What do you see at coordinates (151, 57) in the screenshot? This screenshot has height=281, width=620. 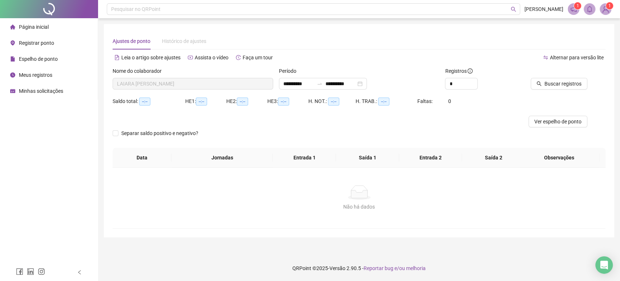 I see `span: Leia o artigo sobre ajustes` at bounding box center [151, 57].